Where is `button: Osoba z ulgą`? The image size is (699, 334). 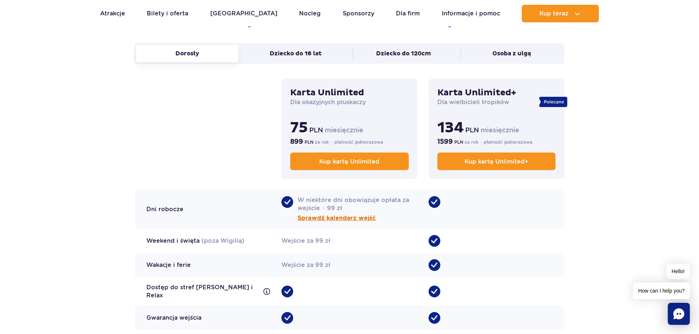 button: Osoba z ulgą is located at coordinates (511, 54).